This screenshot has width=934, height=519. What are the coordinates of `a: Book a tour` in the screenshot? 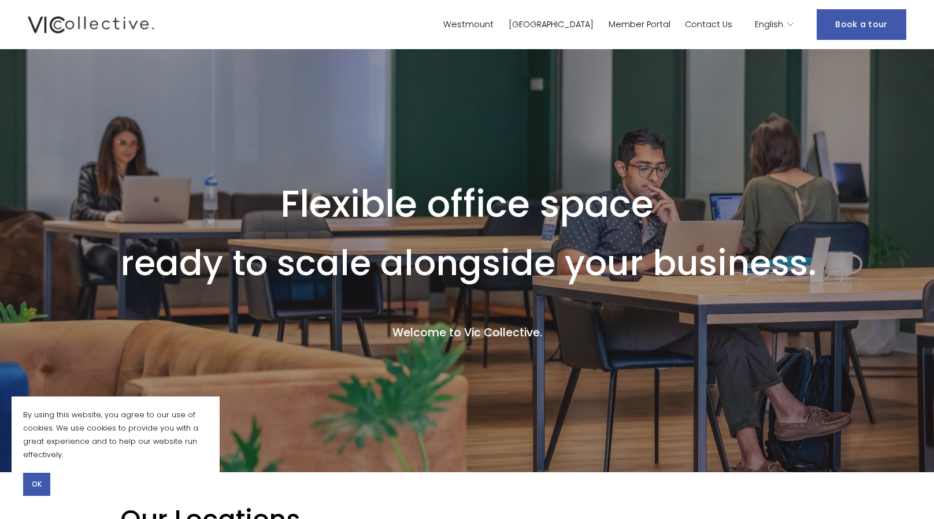 It's located at (861, 24).